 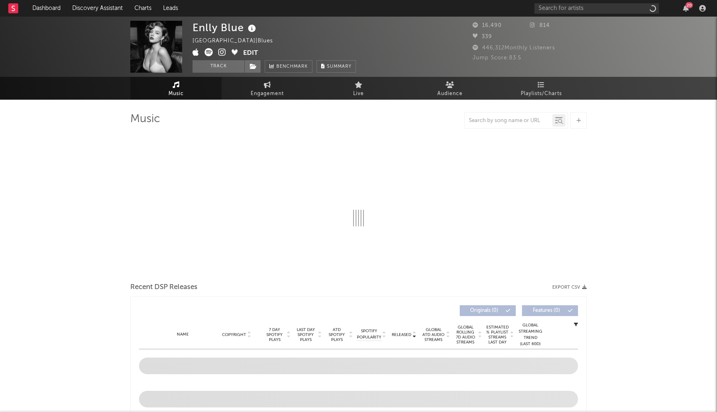 I want to click on div: Name, so click(x=183, y=334).